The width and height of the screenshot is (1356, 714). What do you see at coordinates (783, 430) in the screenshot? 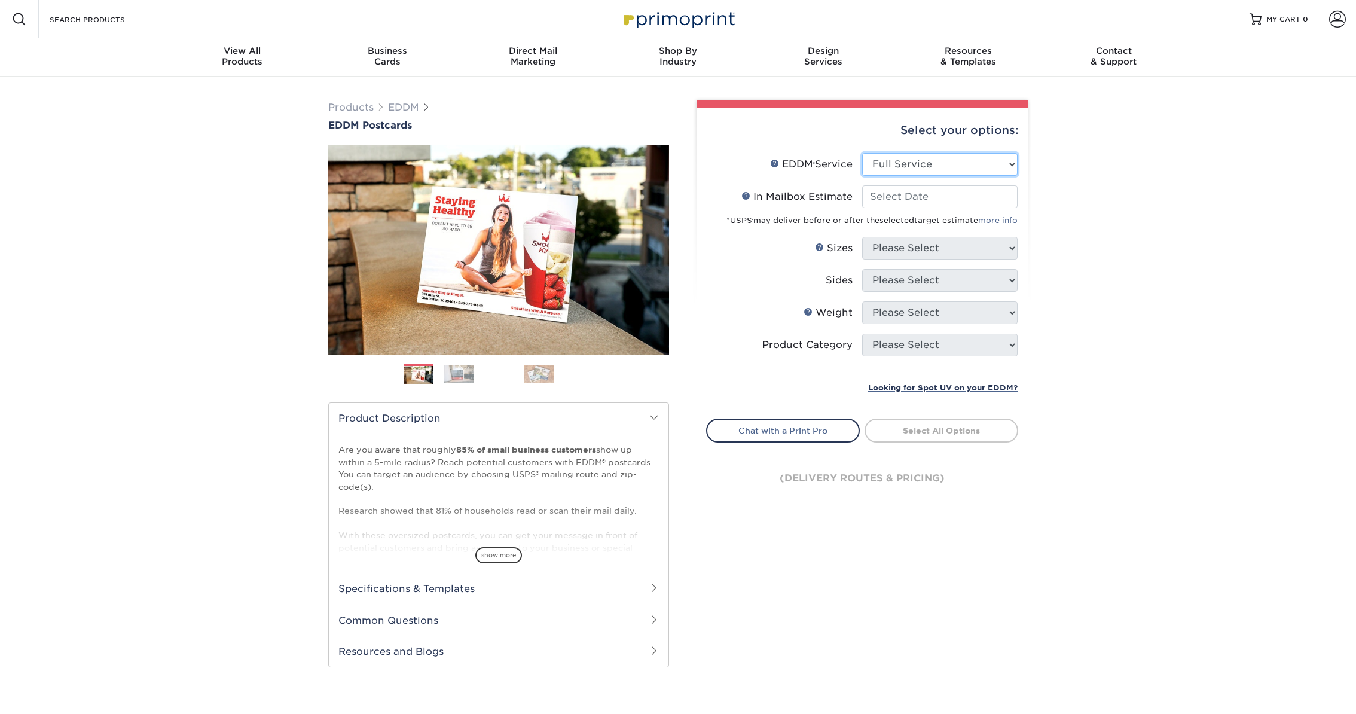
I see `a: Chat with a Print Pro` at bounding box center [783, 430].